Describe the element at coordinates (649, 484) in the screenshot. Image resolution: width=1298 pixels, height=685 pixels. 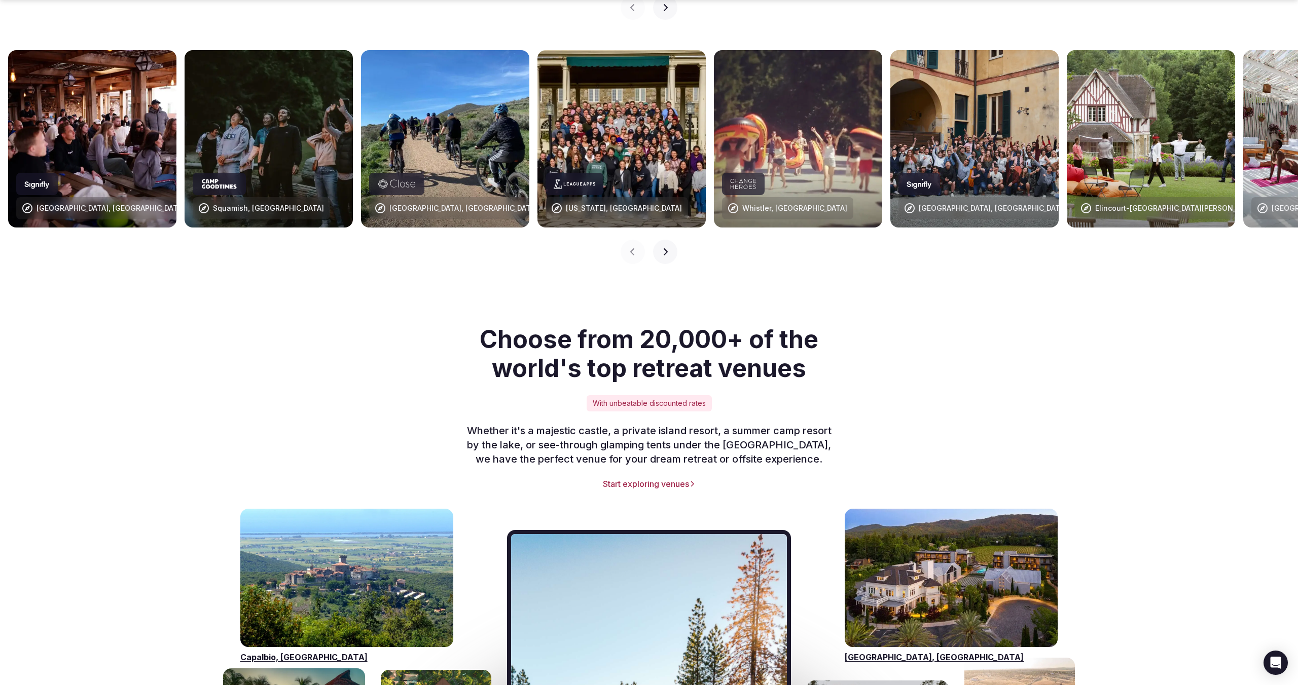
I see `a: Start exploring venues` at that location.